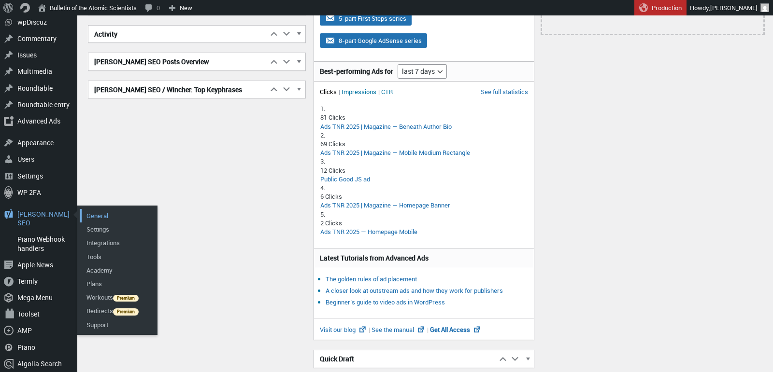 The height and width of the screenshot is (372, 773). Describe the element at coordinates (366, 18) in the screenshot. I see `button: 5-part First Steps series` at that location.